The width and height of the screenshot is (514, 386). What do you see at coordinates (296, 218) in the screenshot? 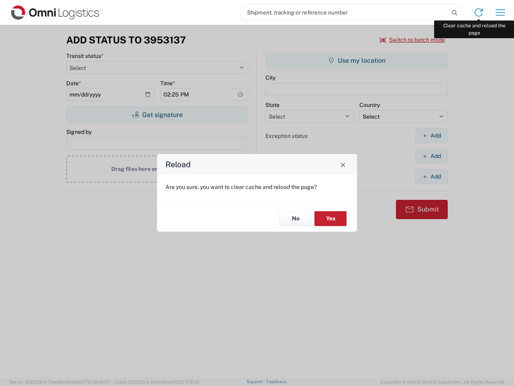
I see `button: No` at bounding box center [296, 218].